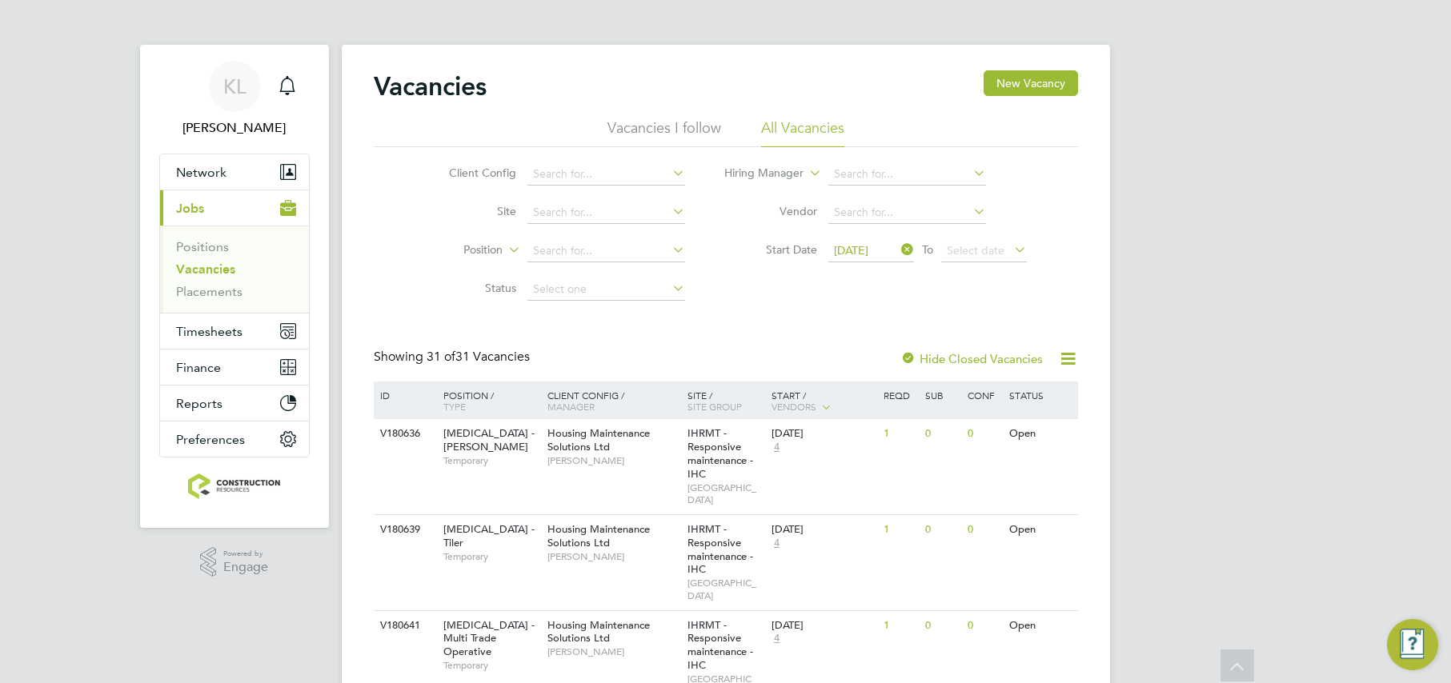 The width and height of the screenshot is (1451, 683). I want to click on button: Timesheets, so click(234, 331).